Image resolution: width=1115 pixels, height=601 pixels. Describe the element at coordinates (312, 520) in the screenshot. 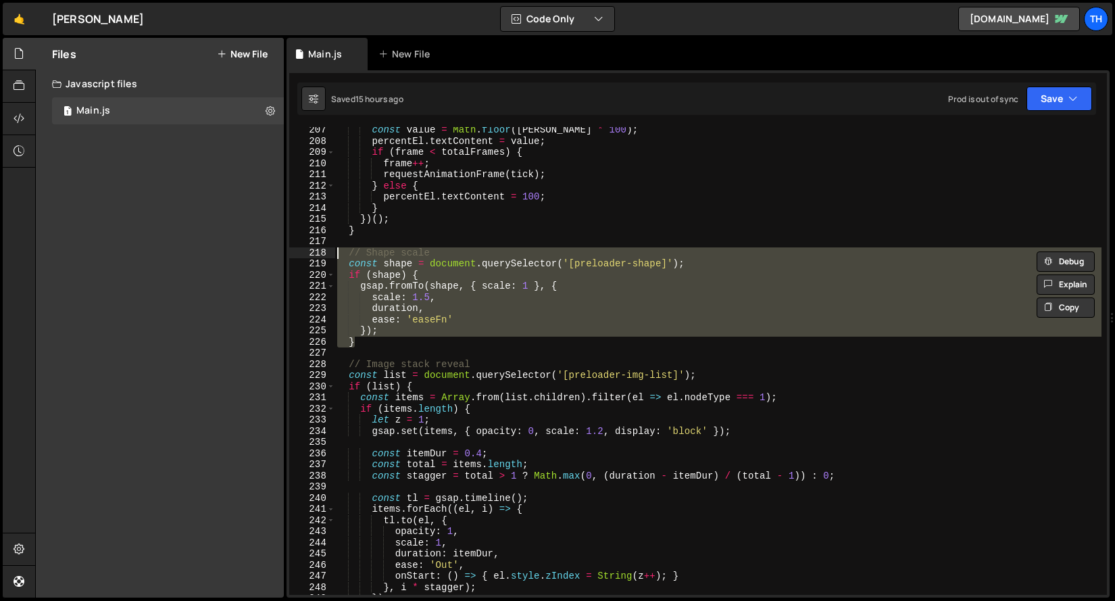

I see `div: 242` at that location.